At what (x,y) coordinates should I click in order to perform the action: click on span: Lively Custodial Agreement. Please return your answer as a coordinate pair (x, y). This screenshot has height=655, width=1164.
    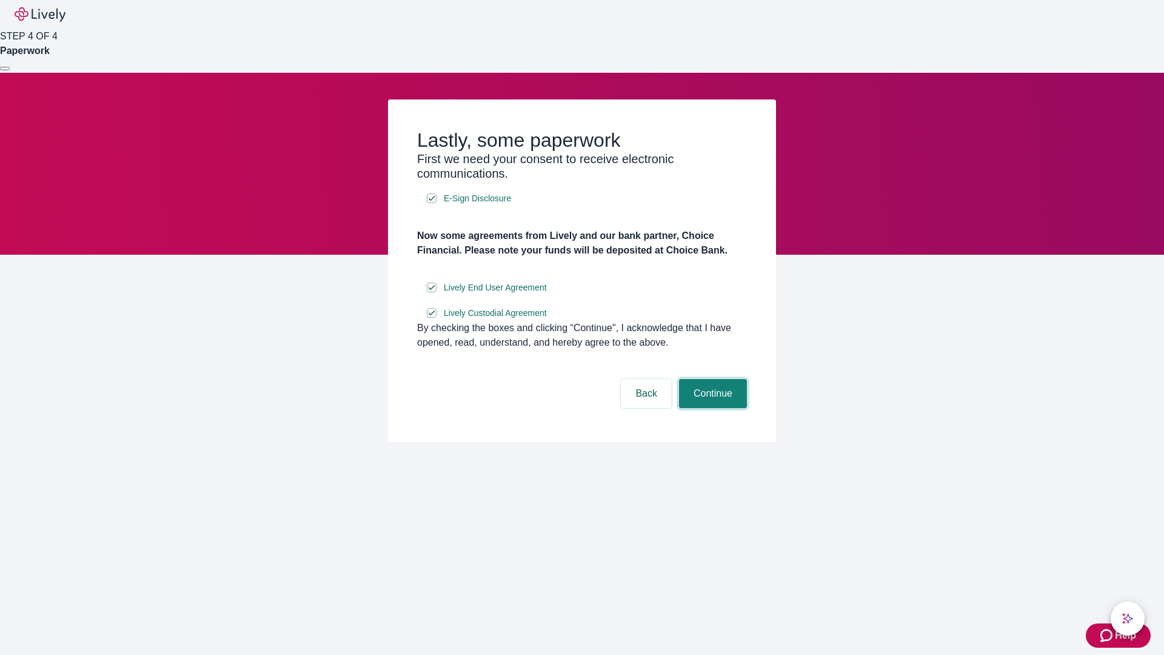
    Looking at the image, I should click on (495, 313).